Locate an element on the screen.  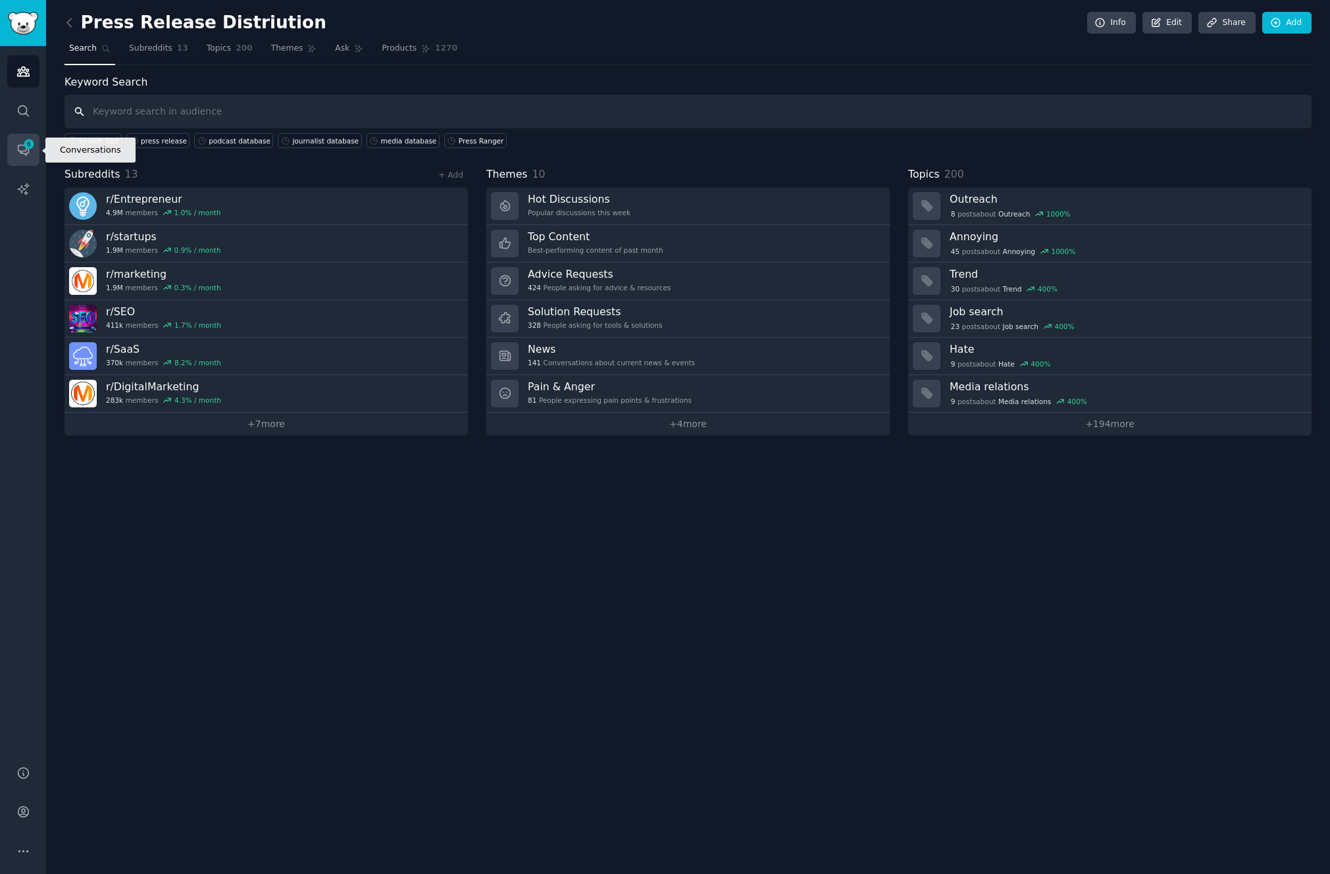
div: Best-performing content of past month is located at coordinates (595, 250).